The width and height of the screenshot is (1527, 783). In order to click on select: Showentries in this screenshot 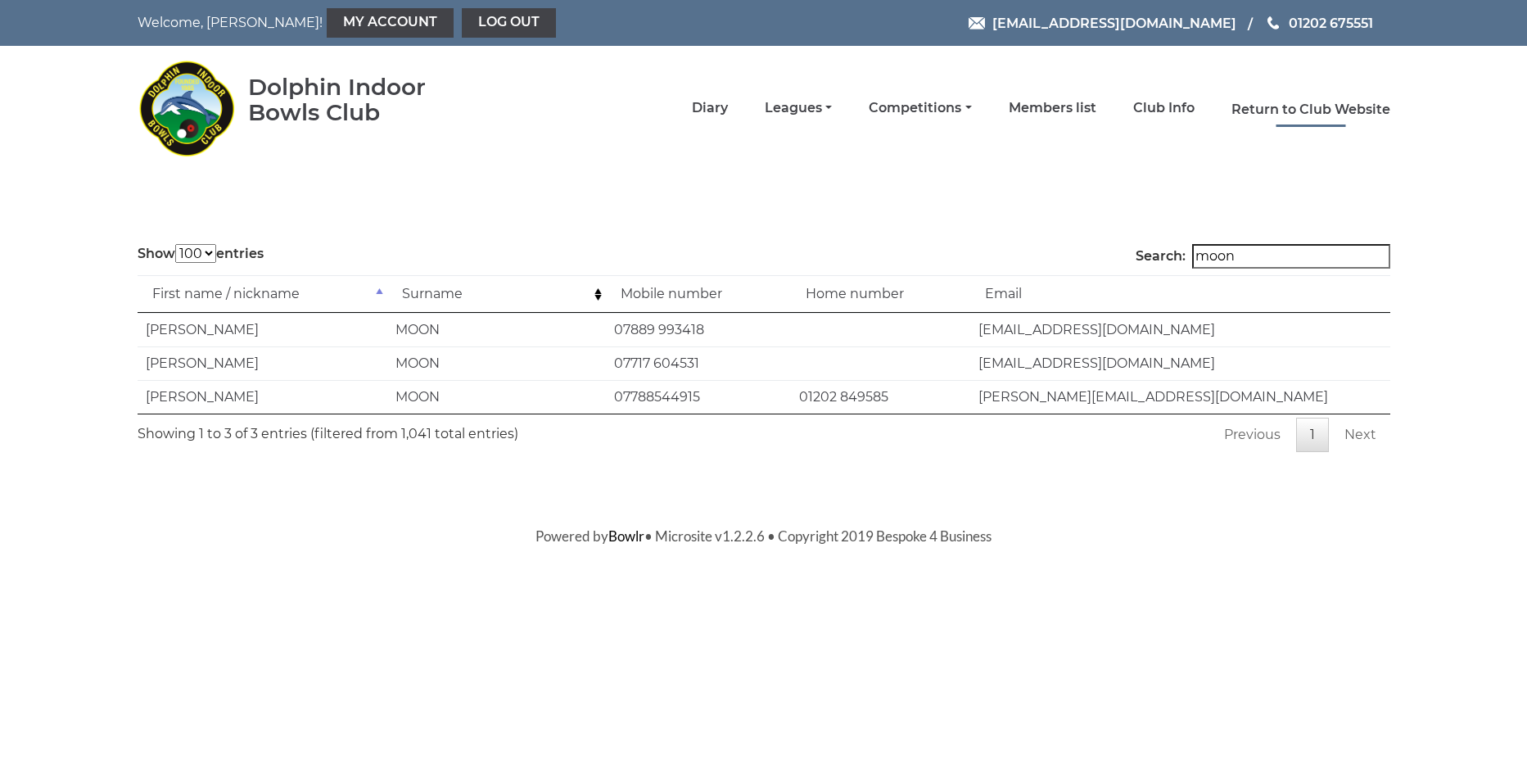, I will do `click(196, 253)`.